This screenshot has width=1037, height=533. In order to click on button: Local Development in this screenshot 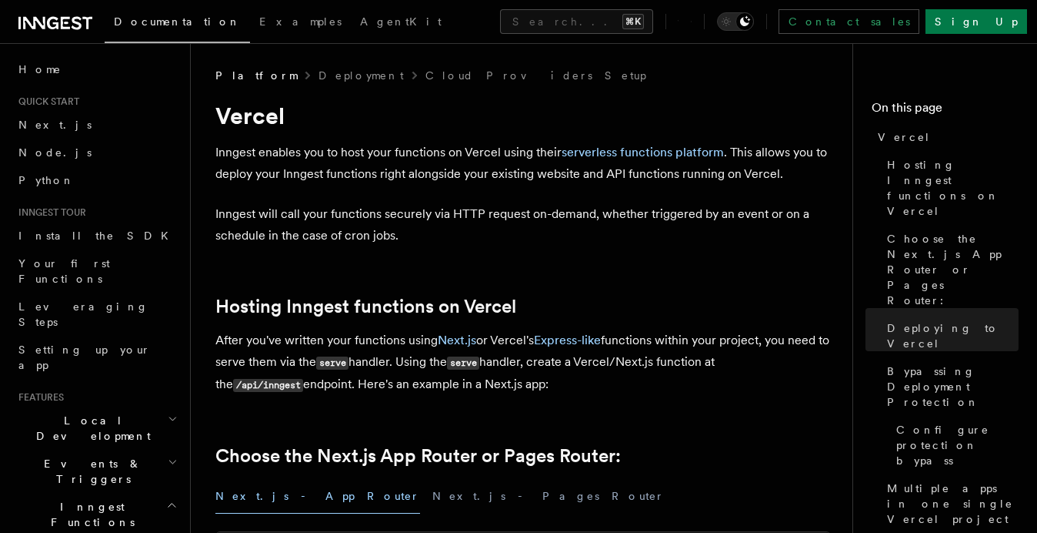, I will do `click(96, 428)`.